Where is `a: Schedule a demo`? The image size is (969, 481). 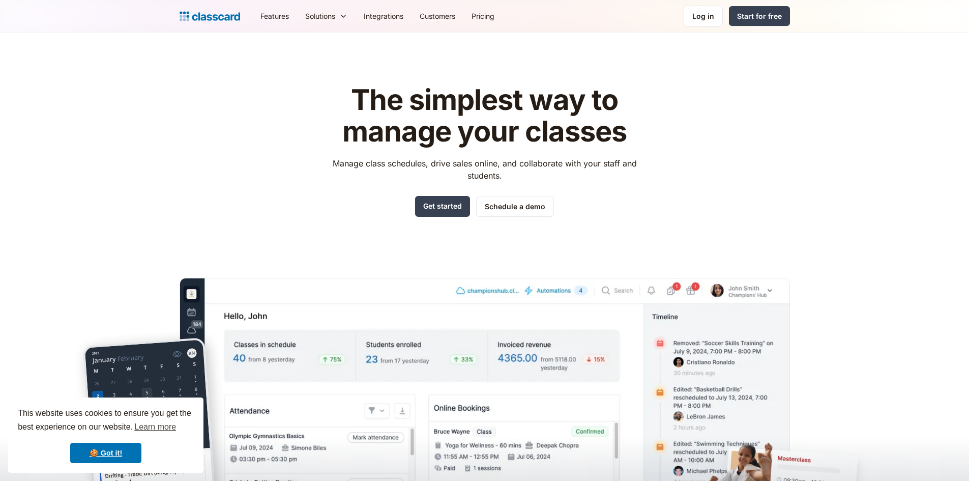
a: Schedule a demo is located at coordinates (515, 206).